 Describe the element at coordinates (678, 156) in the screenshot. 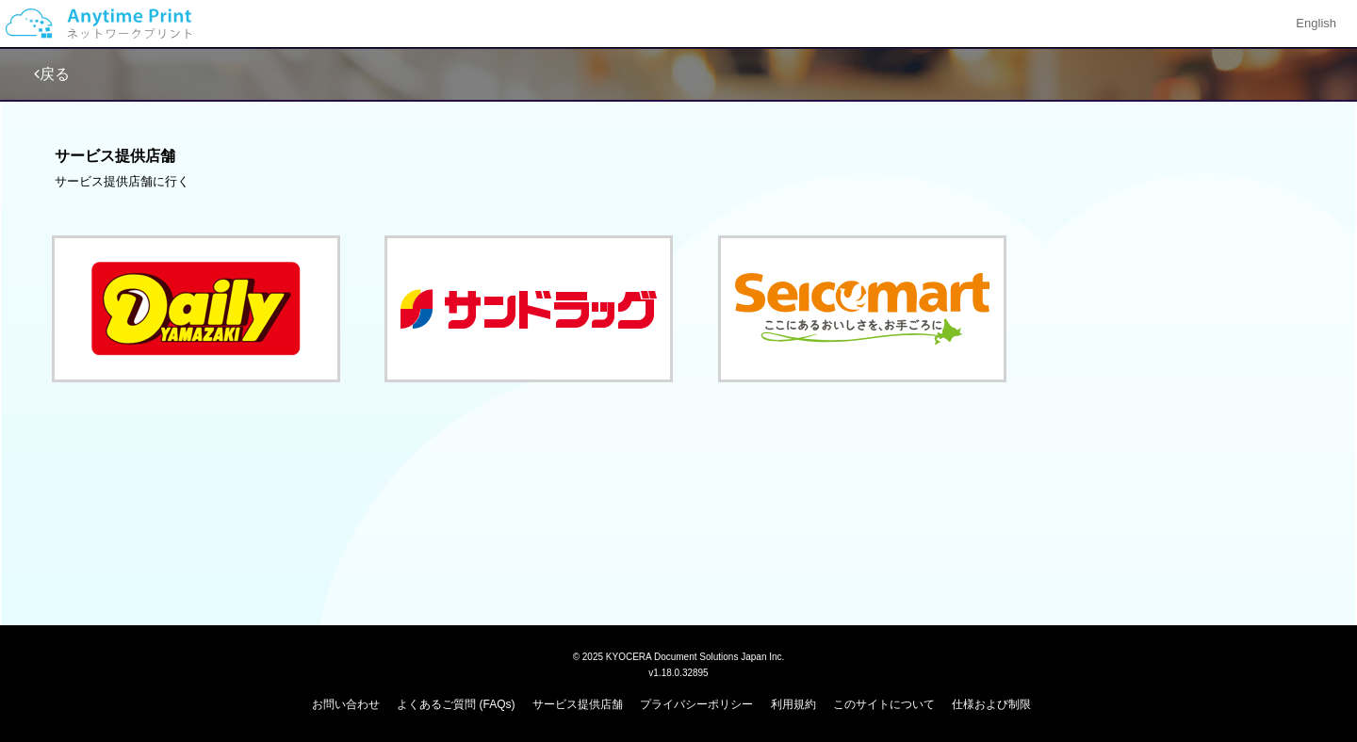

I see `h3: サービス提供店舗` at that location.